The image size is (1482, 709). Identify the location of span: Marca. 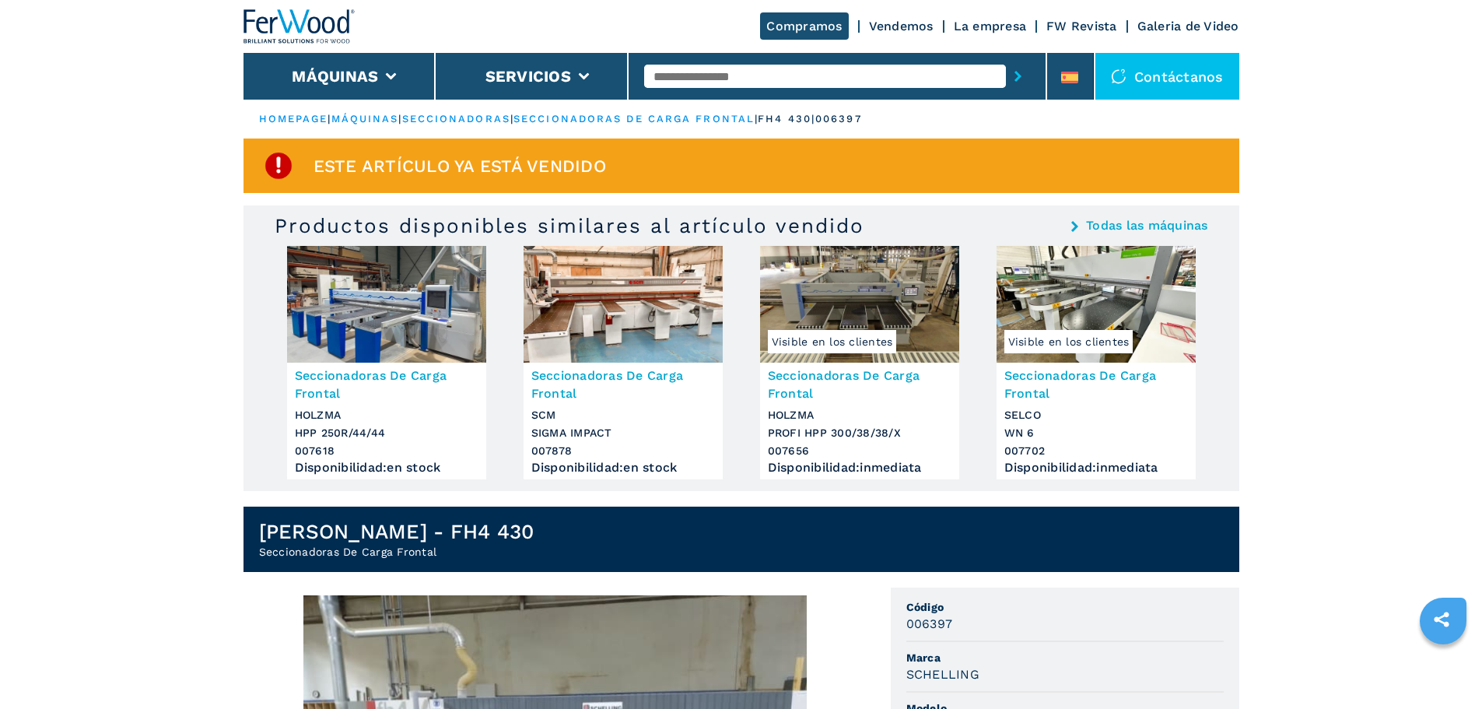
(1065, 657).